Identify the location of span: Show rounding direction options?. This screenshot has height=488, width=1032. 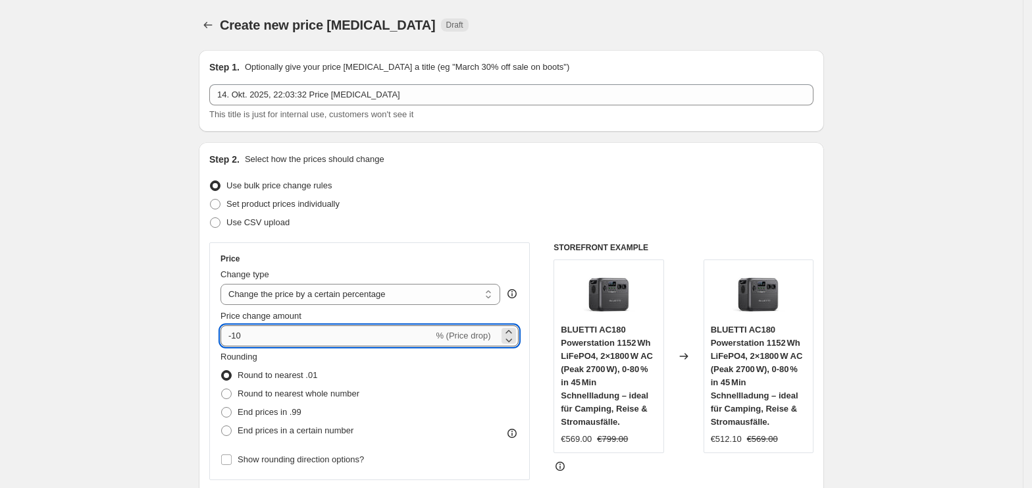
(301, 459).